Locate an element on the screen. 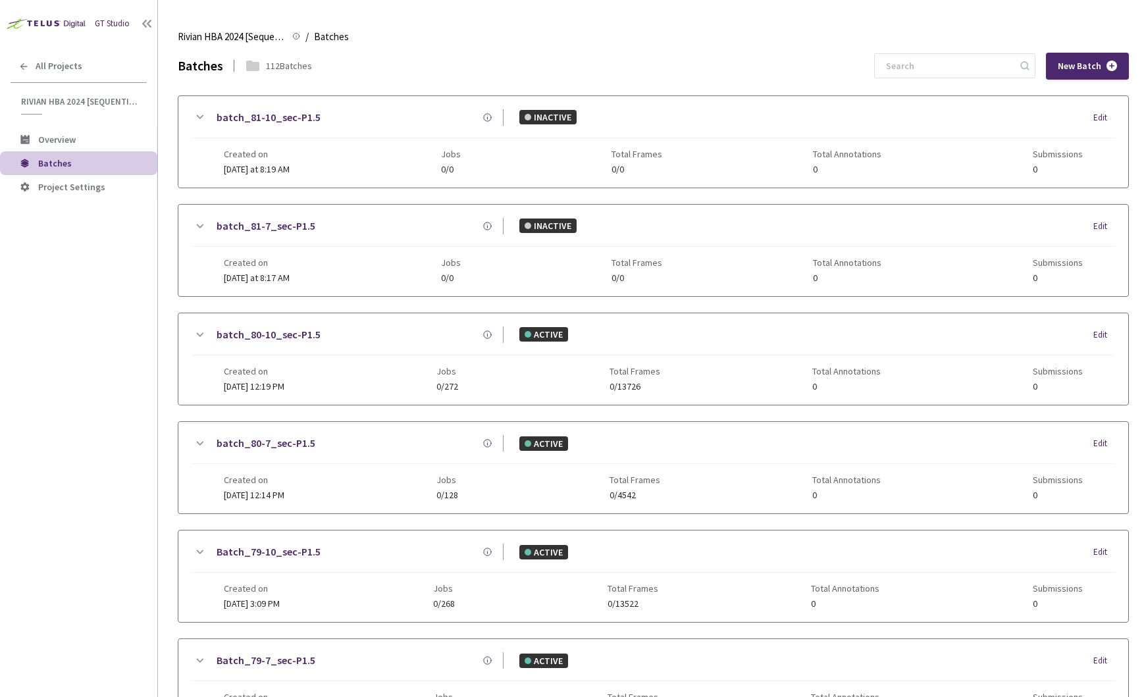  div: Batches is located at coordinates (200, 66).